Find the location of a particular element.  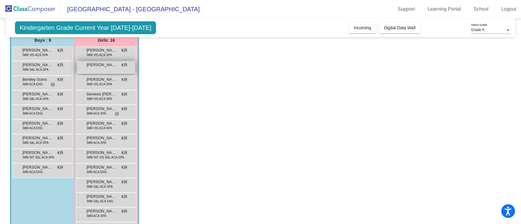

div: Boys : 9 is located at coordinates (43, 40).